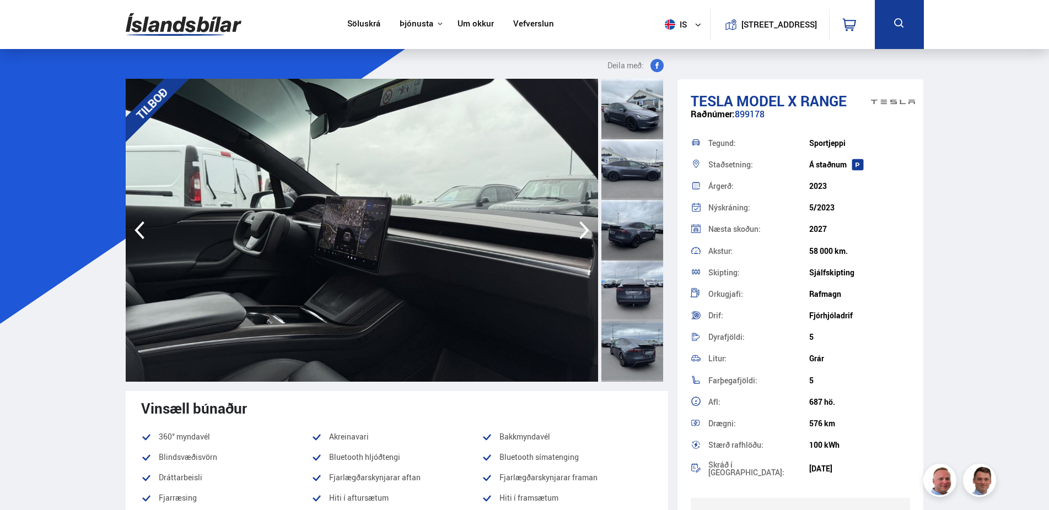  Describe the element at coordinates (758, 273) in the screenshot. I see `div: Skipting:` at that location.